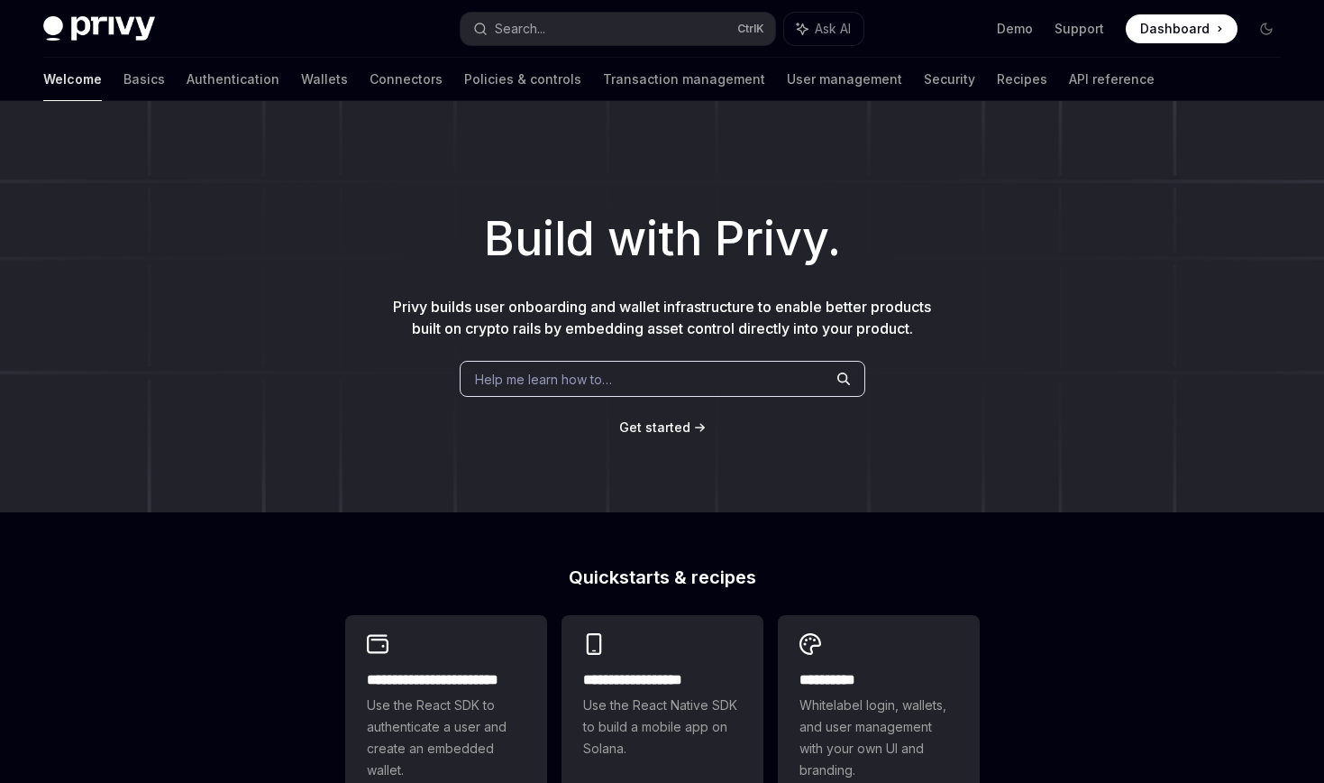  What do you see at coordinates (654, 426) in the screenshot?
I see `span: Get started` at bounding box center [654, 426].